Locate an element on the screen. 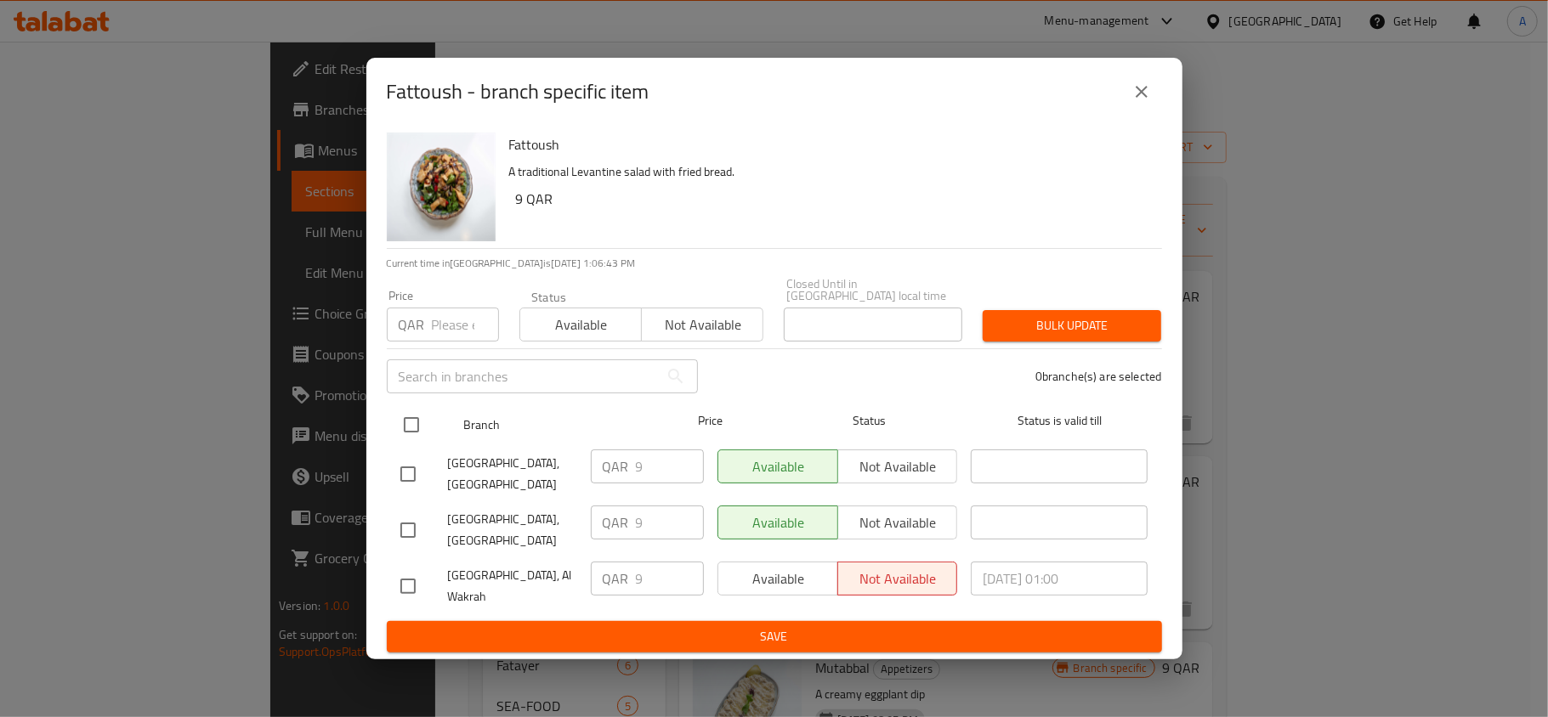 This screenshot has height=717, width=1548. button: Not available is located at coordinates (702, 325).